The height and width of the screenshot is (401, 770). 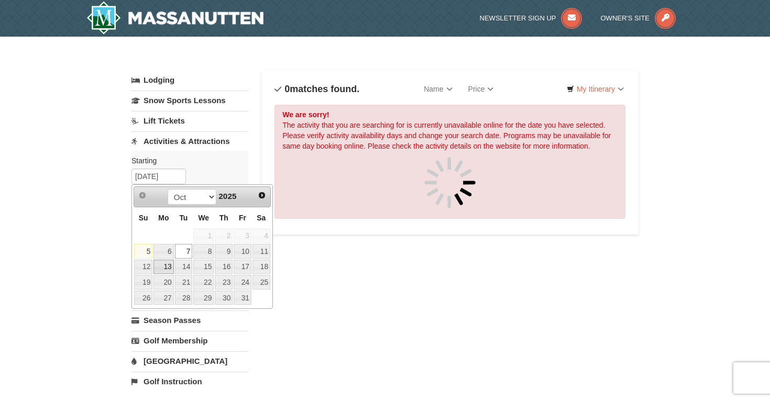 I want to click on a: 15, so click(x=203, y=267).